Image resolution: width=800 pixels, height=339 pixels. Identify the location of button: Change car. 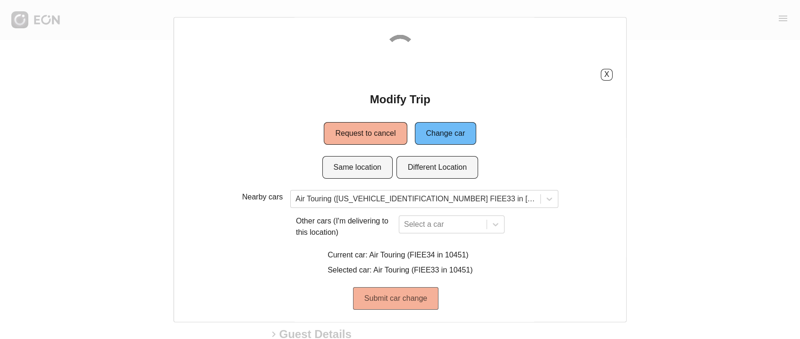
(445, 133).